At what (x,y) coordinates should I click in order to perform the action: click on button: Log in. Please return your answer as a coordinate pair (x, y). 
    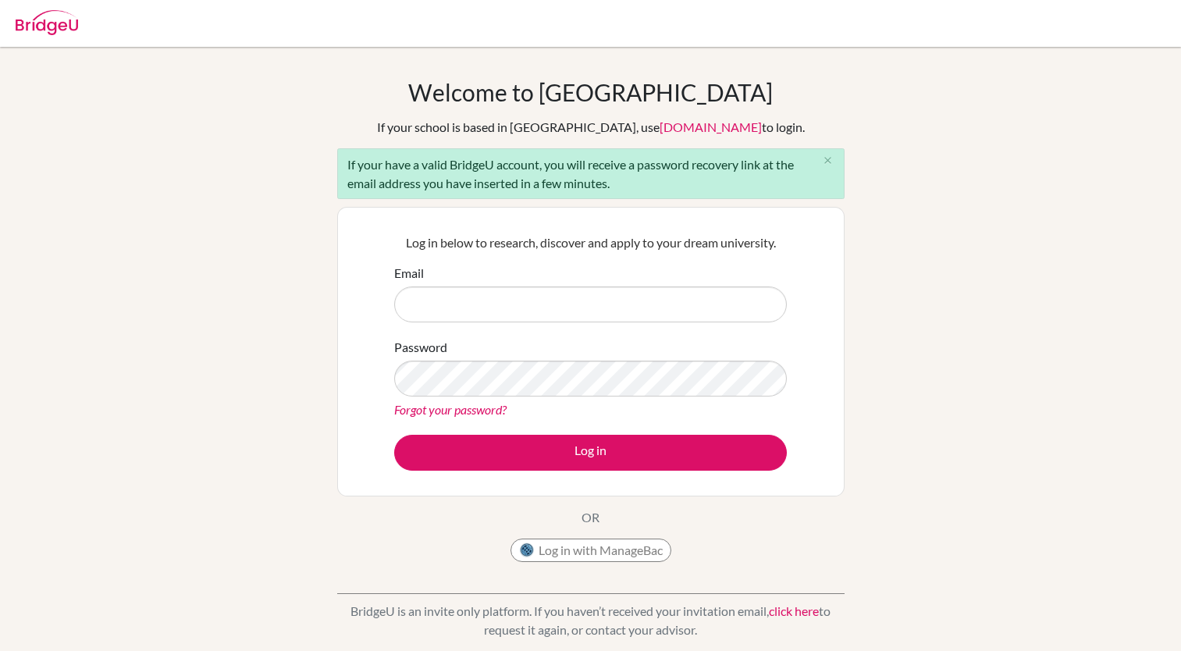
    Looking at the image, I should click on (590, 453).